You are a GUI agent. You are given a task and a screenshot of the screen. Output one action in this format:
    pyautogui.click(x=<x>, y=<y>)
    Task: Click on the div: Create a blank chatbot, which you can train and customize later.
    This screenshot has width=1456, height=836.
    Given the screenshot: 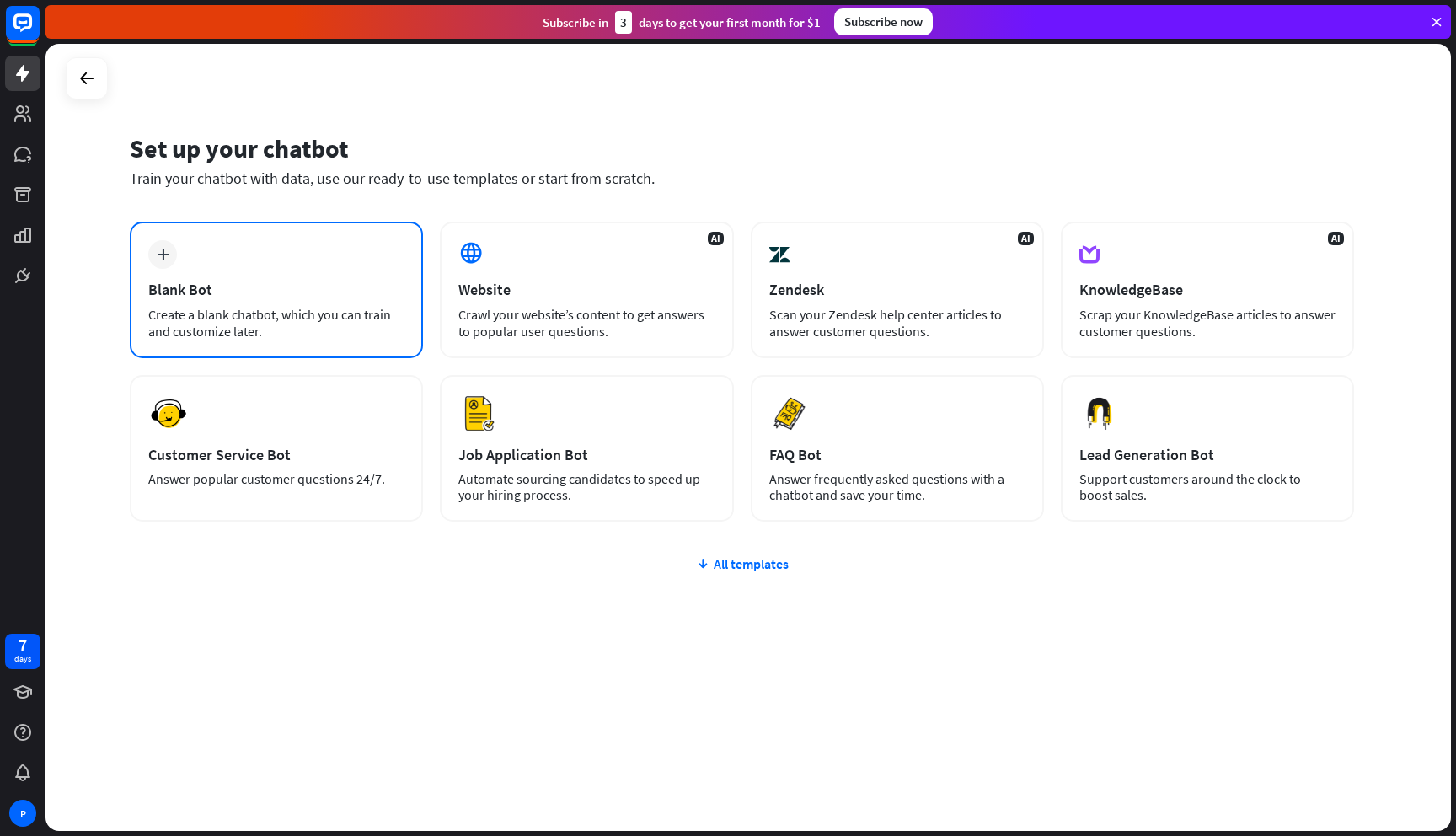 What is the action you would take?
    pyautogui.click(x=276, y=322)
    